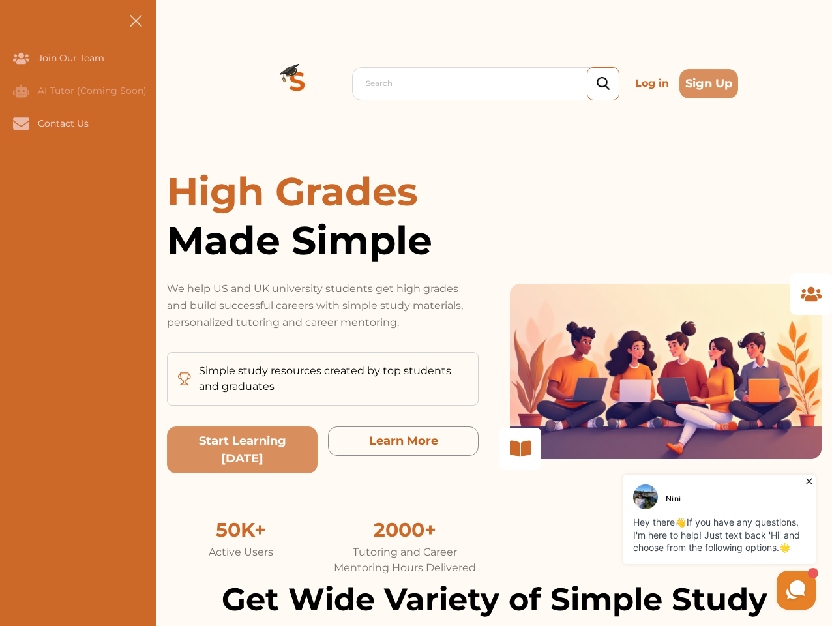  I want to click on p: Log in, so click(652, 83).